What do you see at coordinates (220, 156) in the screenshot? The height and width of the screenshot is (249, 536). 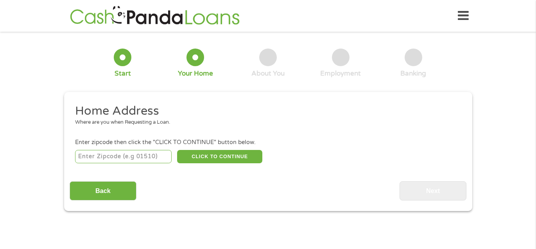 I see `button: CLICK TO CONTINUE` at bounding box center [220, 156].